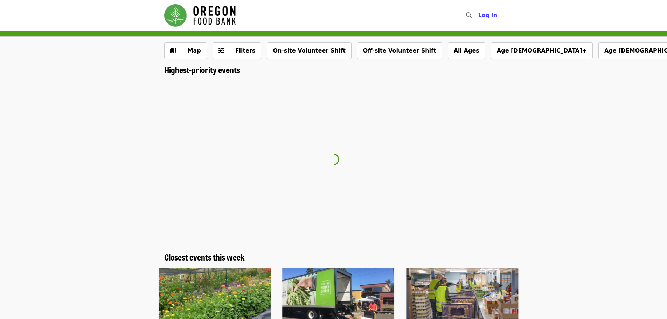 This screenshot has height=319, width=667. What do you see at coordinates (202, 69) in the screenshot?
I see `span: Highest-priority events` at bounding box center [202, 69].